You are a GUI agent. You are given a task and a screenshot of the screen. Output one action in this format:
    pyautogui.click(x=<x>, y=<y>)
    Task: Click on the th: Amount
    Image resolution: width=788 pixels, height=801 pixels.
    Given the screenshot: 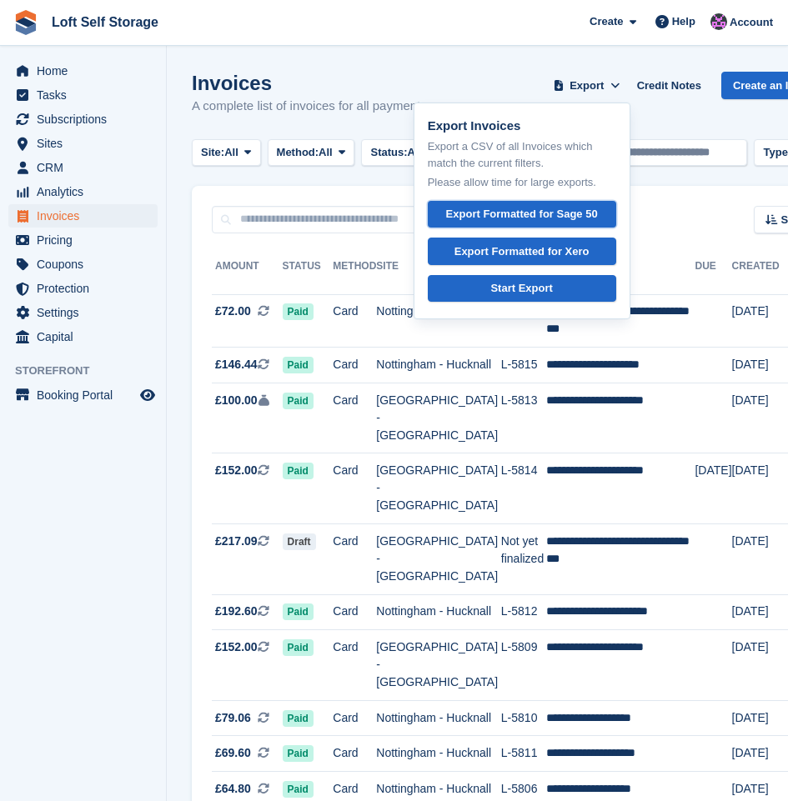 What is the action you would take?
    pyautogui.click(x=247, y=274)
    